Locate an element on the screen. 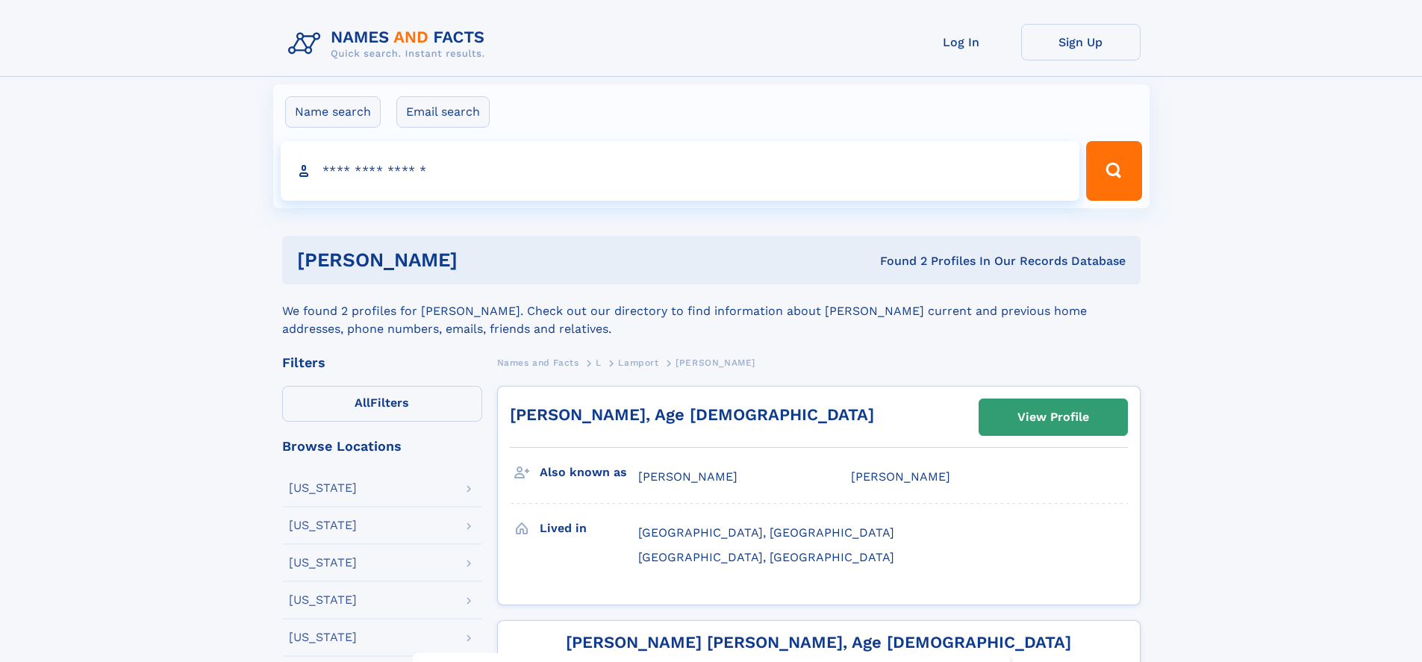  input: search input is located at coordinates (680, 171).